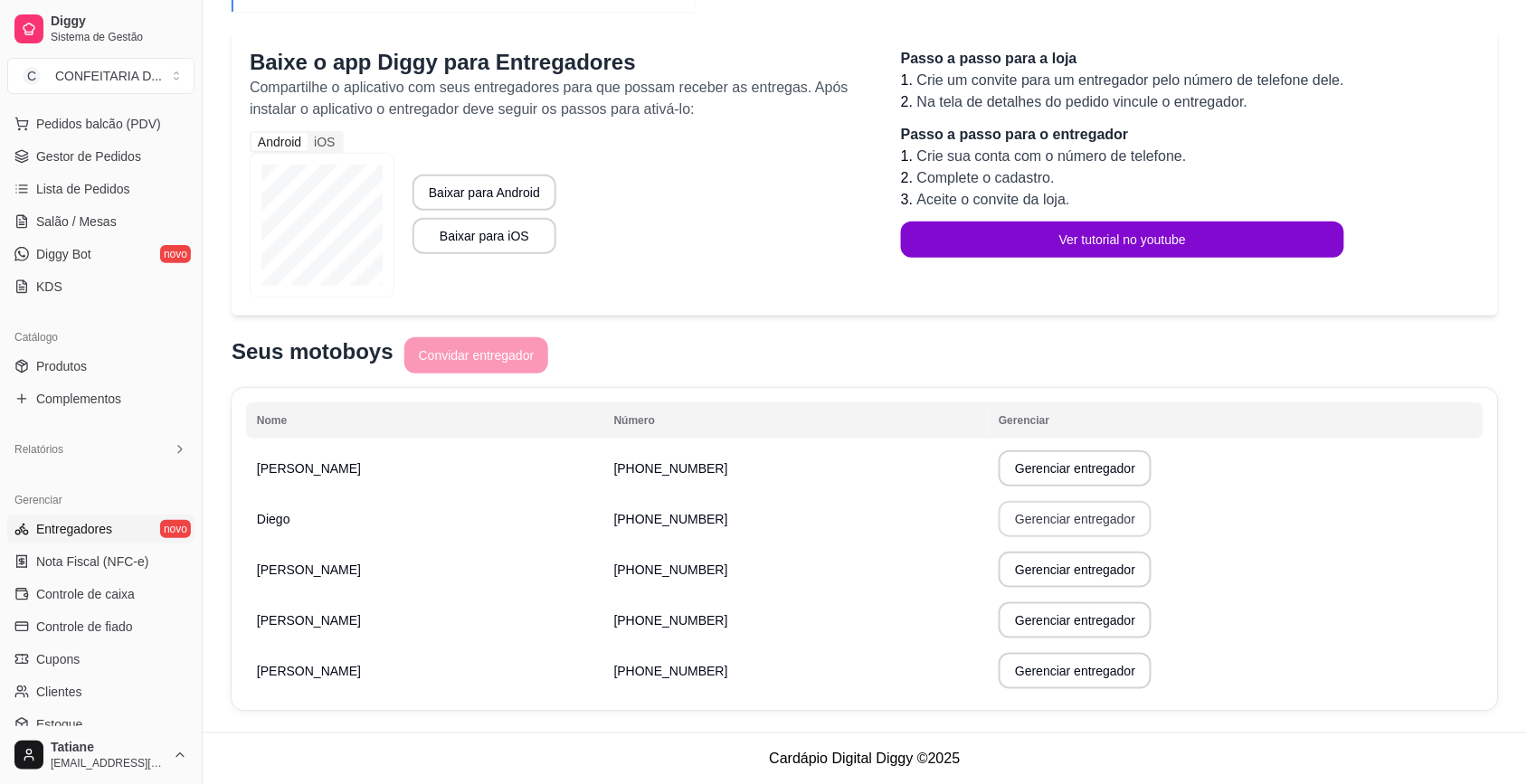 The image size is (1527, 784). Describe the element at coordinates (484, 236) in the screenshot. I see `button: Baixar para iOS` at that location.